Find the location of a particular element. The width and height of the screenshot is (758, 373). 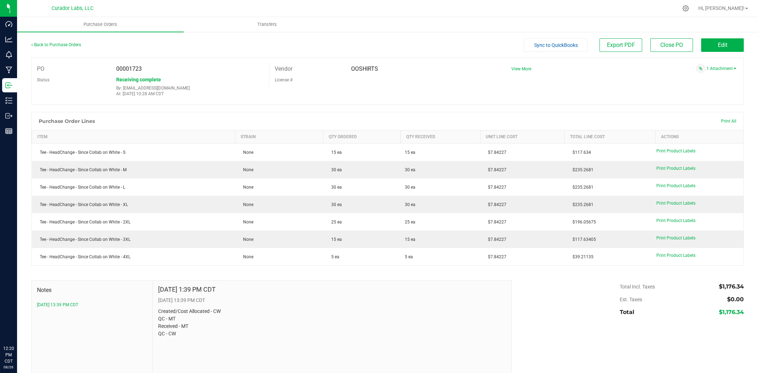

inline-svg: Inventory is located at coordinates (9, 101).